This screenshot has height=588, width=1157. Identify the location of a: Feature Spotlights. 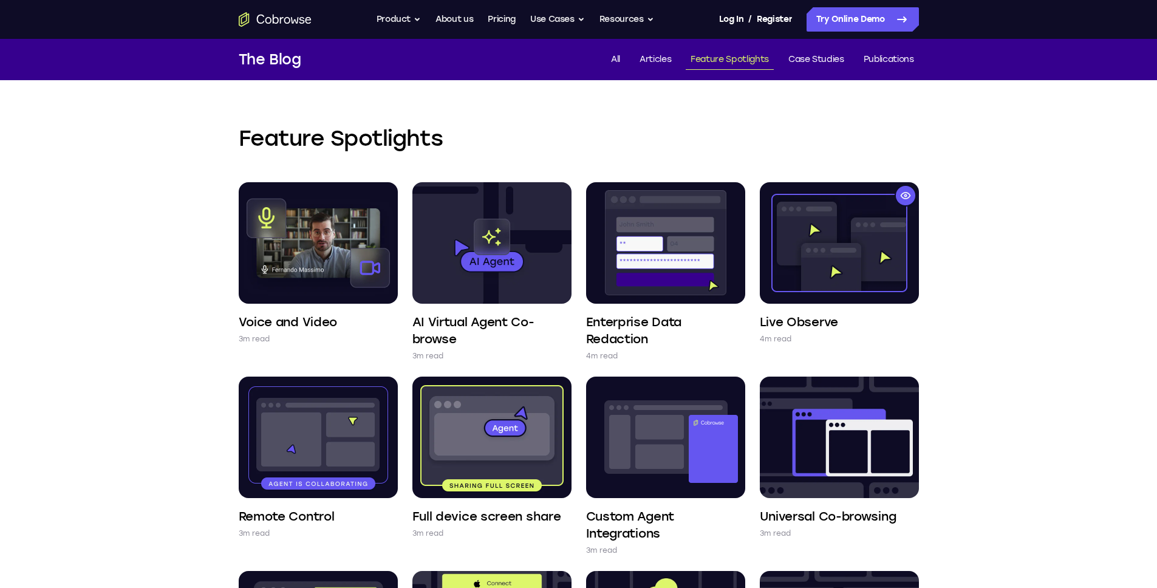
(730, 60).